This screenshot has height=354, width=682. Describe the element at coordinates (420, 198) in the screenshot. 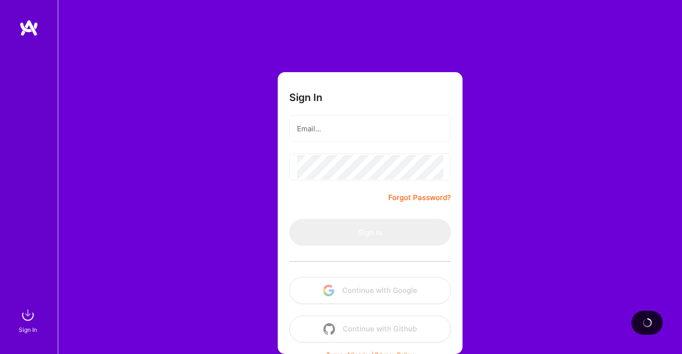

I see `a: Forgot Password?` at that location.